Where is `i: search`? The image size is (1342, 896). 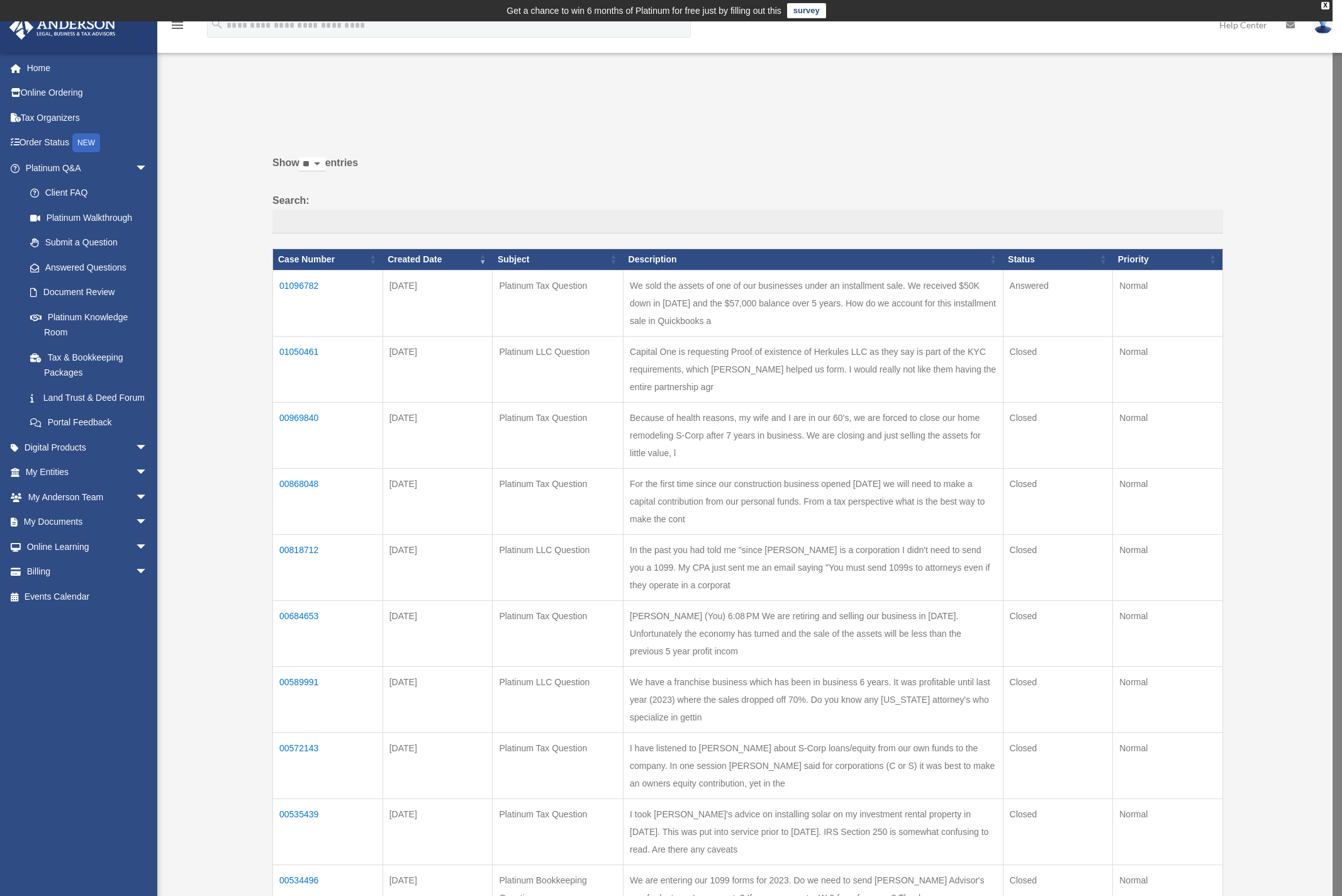 i: search is located at coordinates (217, 24).